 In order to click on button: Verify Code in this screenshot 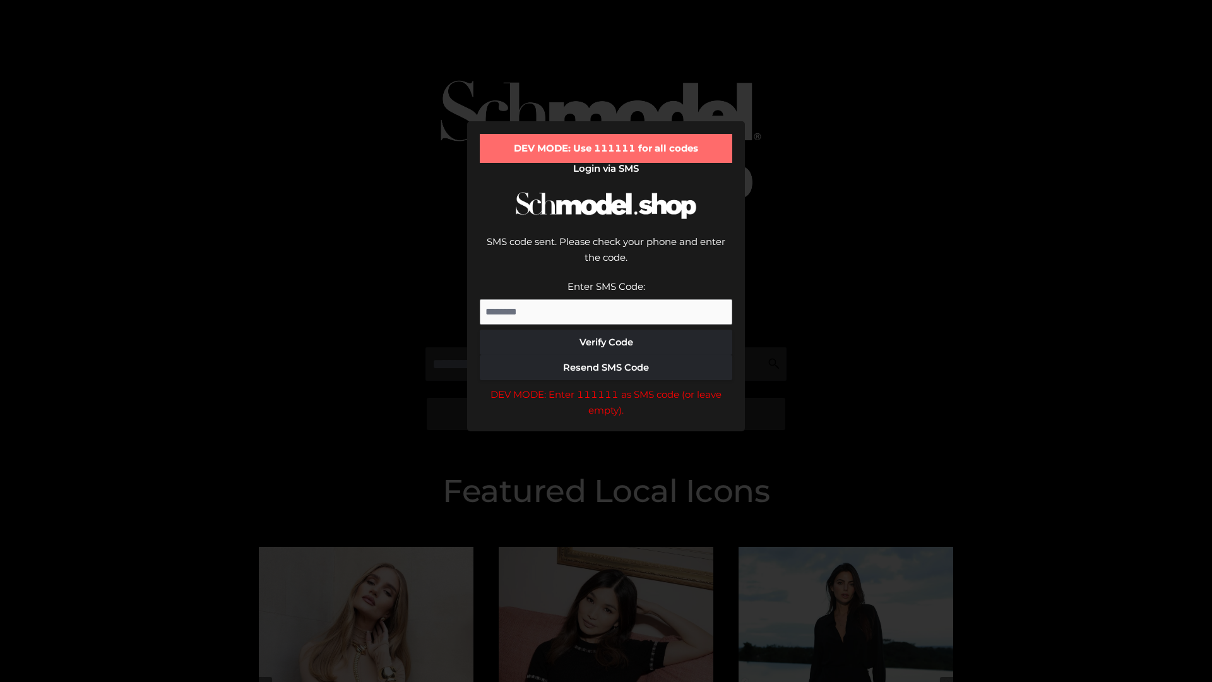, I will do `click(606, 342)`.